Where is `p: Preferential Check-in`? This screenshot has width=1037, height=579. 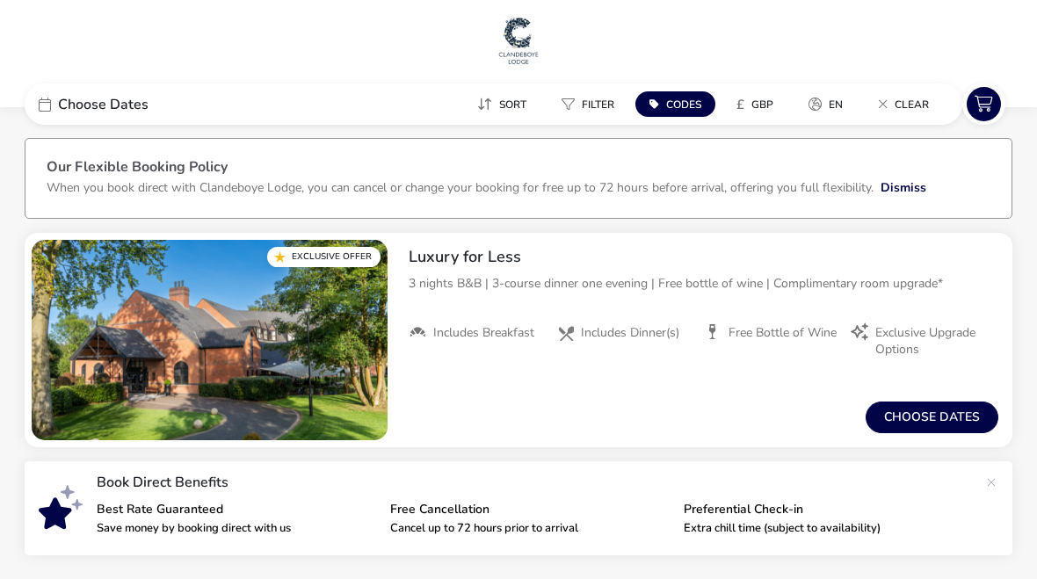 p: Preferential Check-in is located at coordinates (823, 510).